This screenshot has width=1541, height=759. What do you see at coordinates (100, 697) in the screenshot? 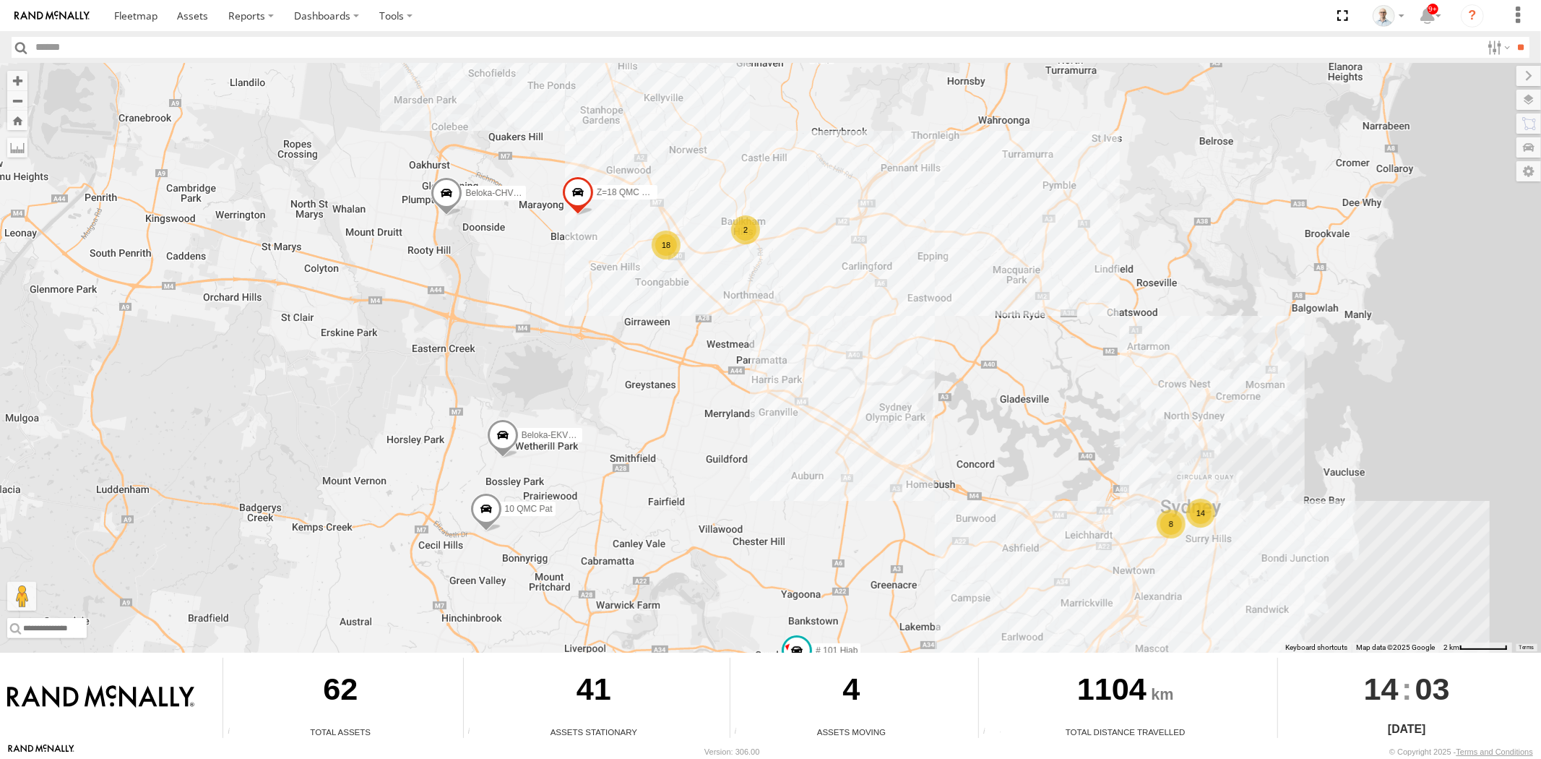
I see `img: Rand McNally` at bounding box center [100, 697].